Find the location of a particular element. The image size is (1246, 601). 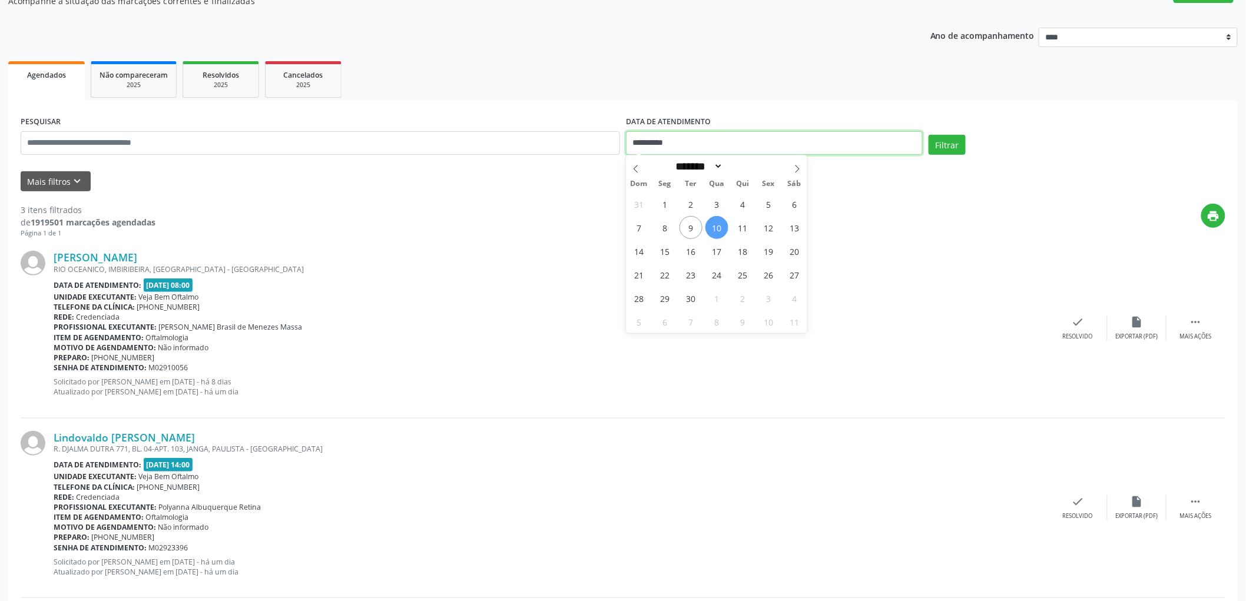

span: Outubro 8, 2025 is located at coordinates (716, 321).